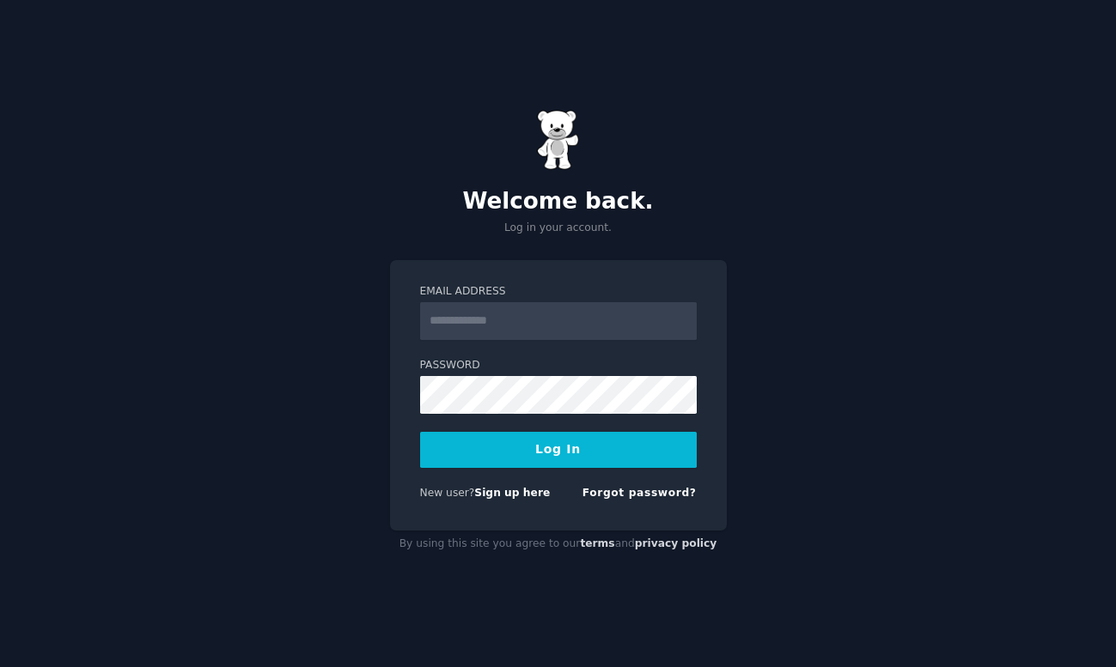 This screenshot has width=1116, height=667. Describe the element at coordinates (558, 545) in the screenshot. I see `div: By using this site you agree to our and` at that location.